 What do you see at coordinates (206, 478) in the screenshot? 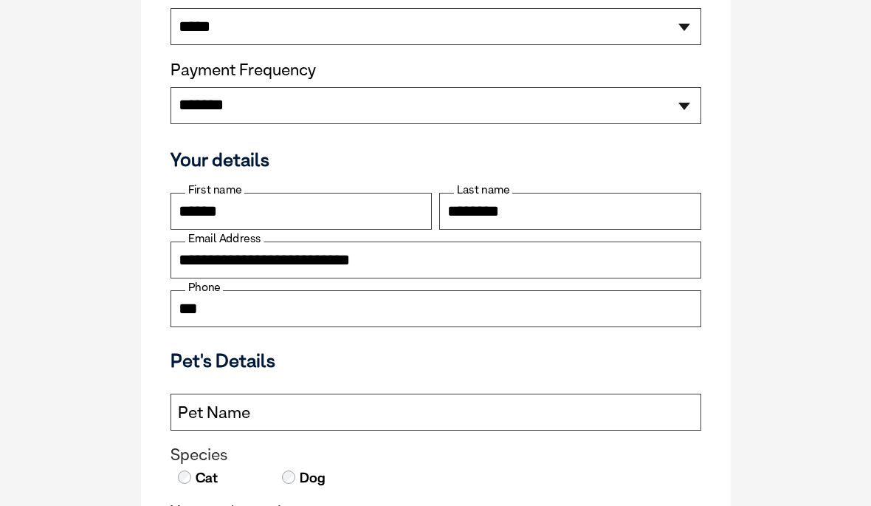
I see `label: Cat` at bounding box center [206, 478].